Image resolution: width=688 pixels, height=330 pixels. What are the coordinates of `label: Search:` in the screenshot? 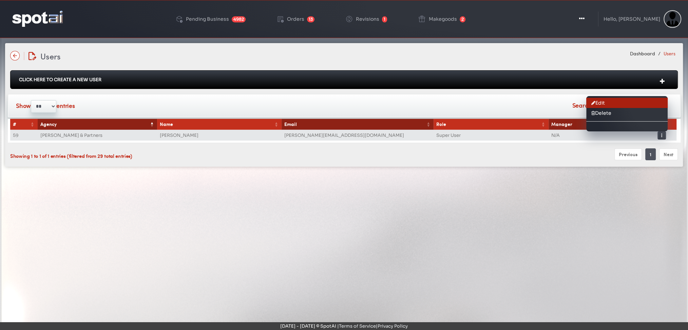 It's located at (619, 106).